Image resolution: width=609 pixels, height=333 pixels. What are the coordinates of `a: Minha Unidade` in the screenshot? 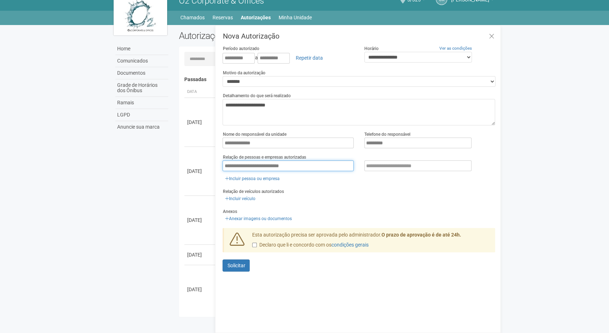 It's located at (295, 18).